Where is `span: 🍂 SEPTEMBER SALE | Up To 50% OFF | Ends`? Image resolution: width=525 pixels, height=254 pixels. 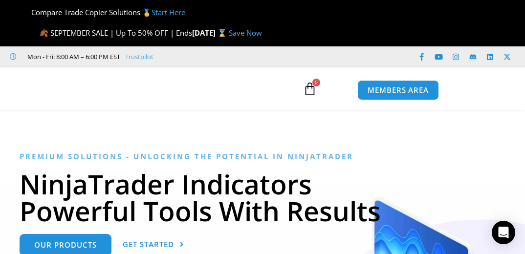 span: 🍂 SEPTEMBER SALE | Up To 50% OFF | Ends is located at coordinates (115, 33).